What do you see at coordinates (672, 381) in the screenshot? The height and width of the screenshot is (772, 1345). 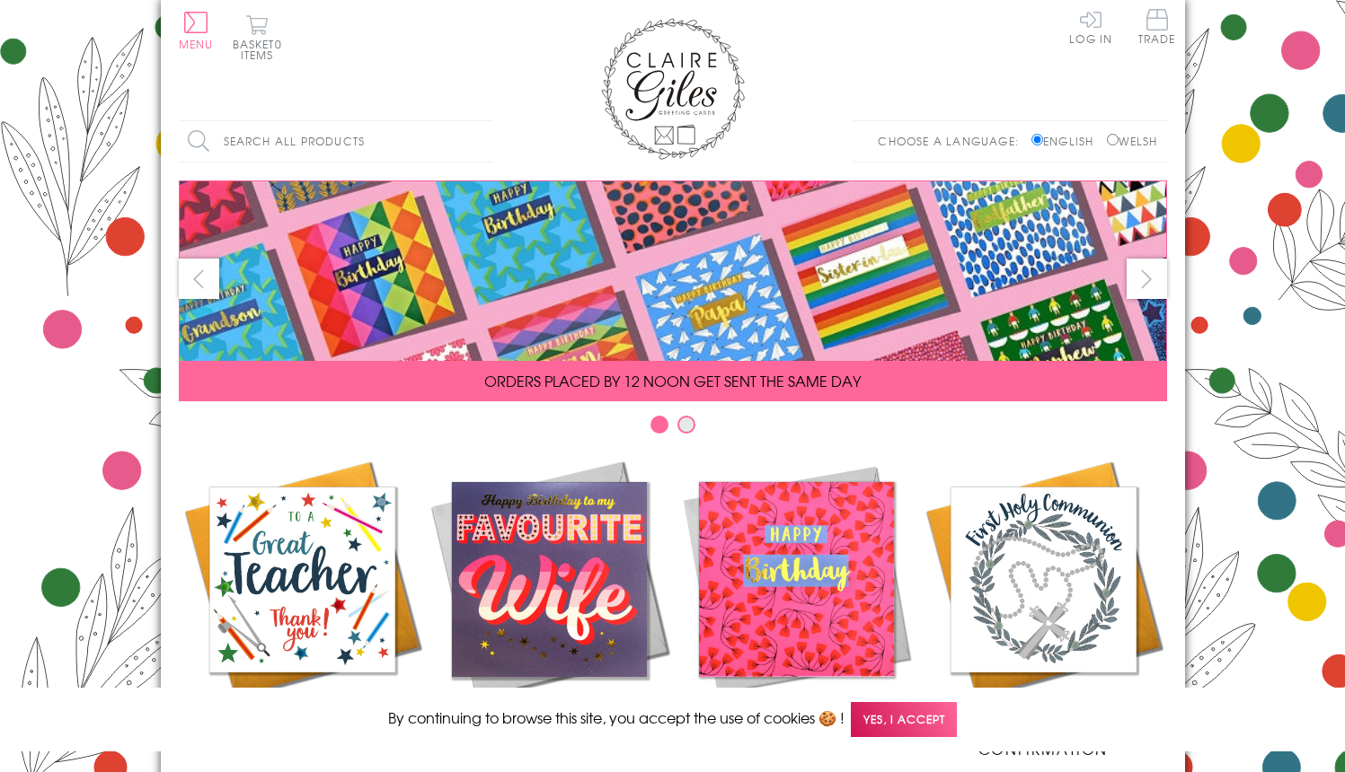 I see `span: ORDERS PLACED BY 12 NOON GET SENT THE SAME DAY` at bounding box center [672, 381].